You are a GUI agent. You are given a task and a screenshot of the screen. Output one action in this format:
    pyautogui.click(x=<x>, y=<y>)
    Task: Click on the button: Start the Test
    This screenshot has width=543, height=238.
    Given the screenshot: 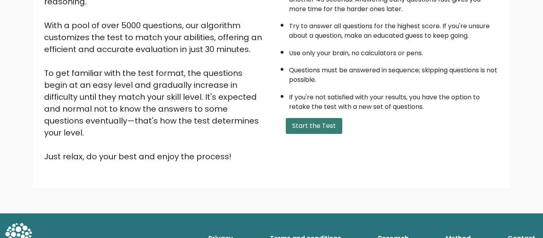 What is the action you would take?
    pyautogui.click(x=314, y=126)
    